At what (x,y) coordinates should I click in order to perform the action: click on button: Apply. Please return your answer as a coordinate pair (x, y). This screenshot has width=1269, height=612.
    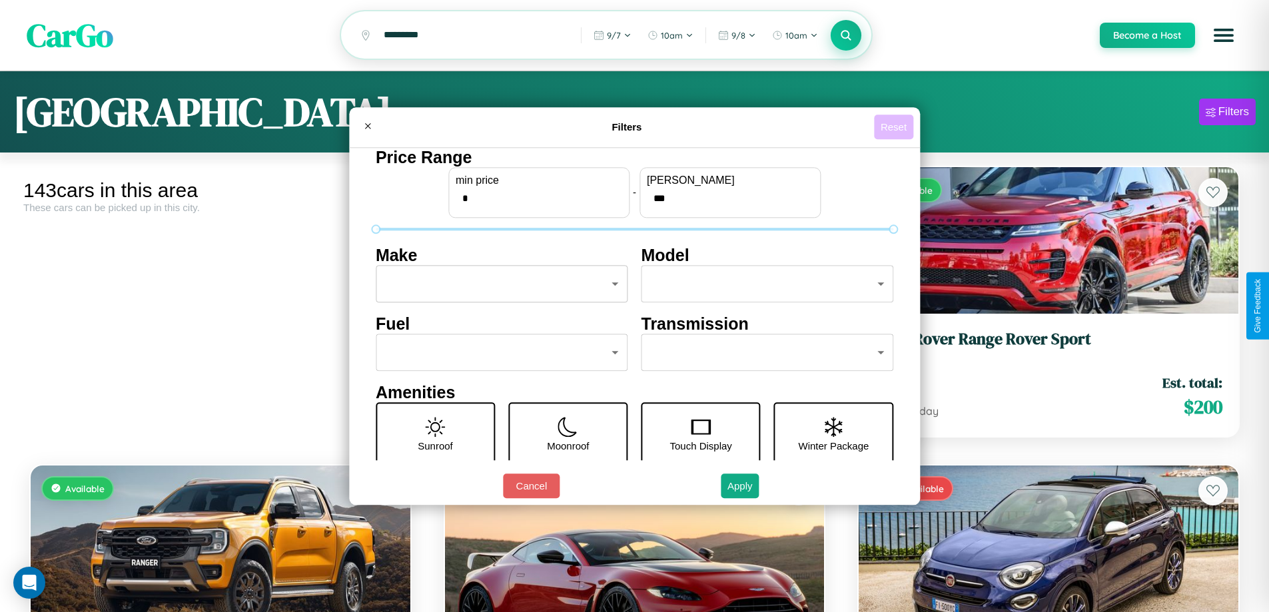
    Looking at the image, I should click on (740, 486).